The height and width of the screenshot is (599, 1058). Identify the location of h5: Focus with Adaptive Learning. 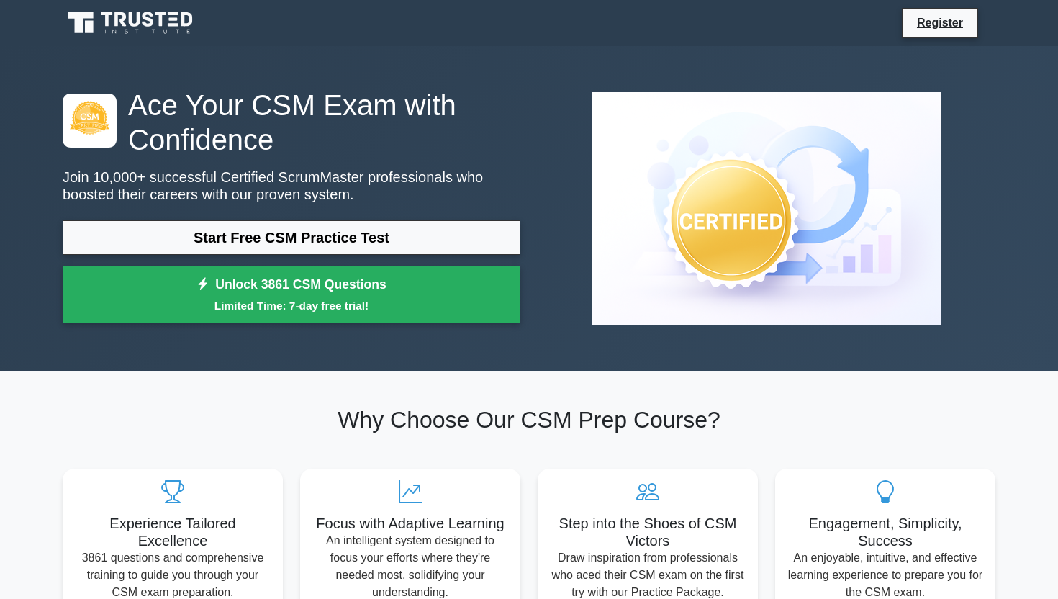
(410, 523).